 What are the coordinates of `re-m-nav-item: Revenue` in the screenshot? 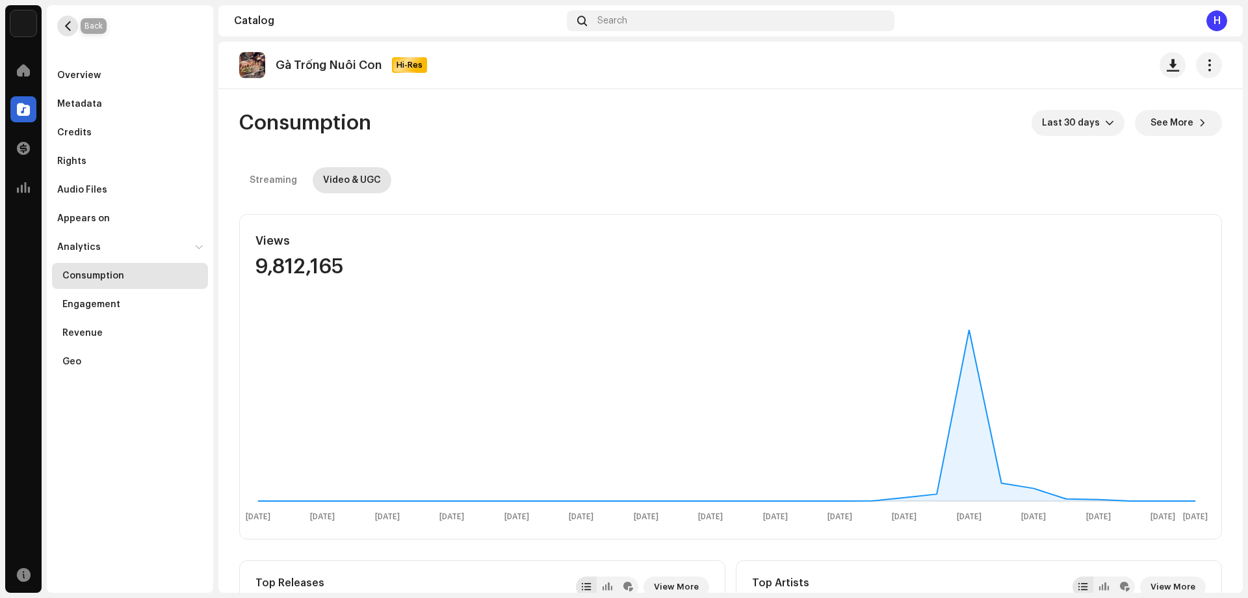 It's located at (130, 333).